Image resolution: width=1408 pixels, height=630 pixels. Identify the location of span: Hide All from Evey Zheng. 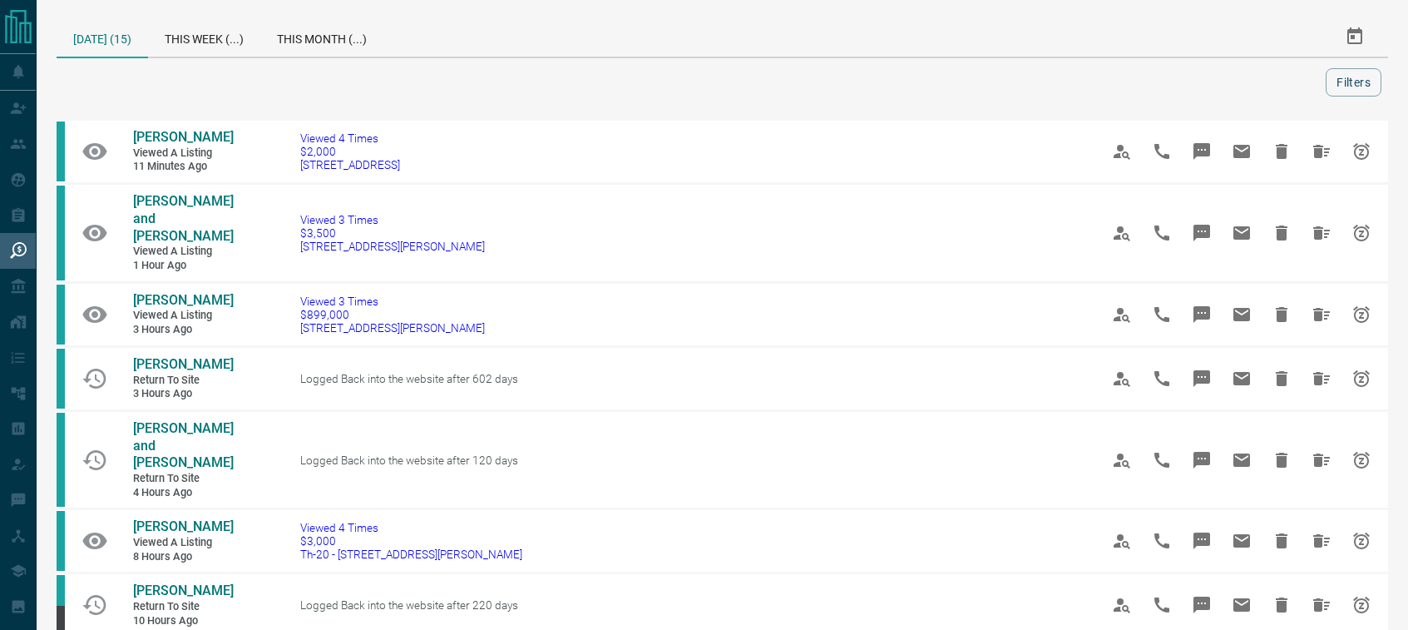
(1322, 541).